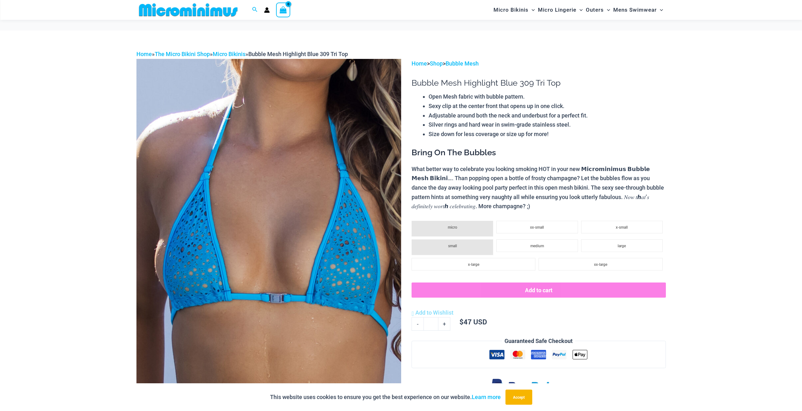  What do you see at coordinates (638, 10) in the screenshot?
I see `a: Mens SwimwearMenu ToggleMenu Toggle` at bounding box center [638, 10].